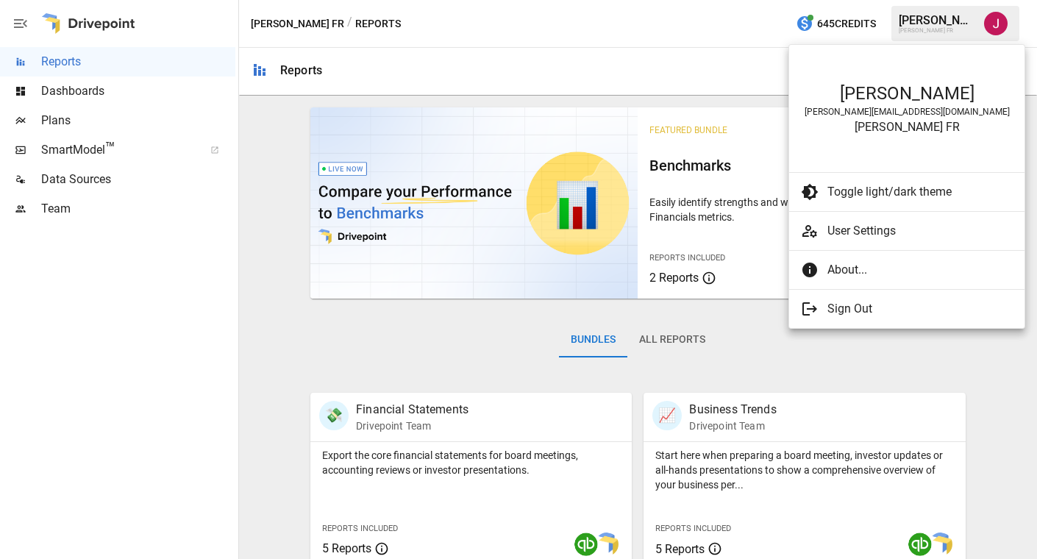 The width and height of the screenshot is (1037, 559). What do you see at coordinates (920, 309) in the screenshot?
I see `span: Sign Out` at bounding box center [920, 309].